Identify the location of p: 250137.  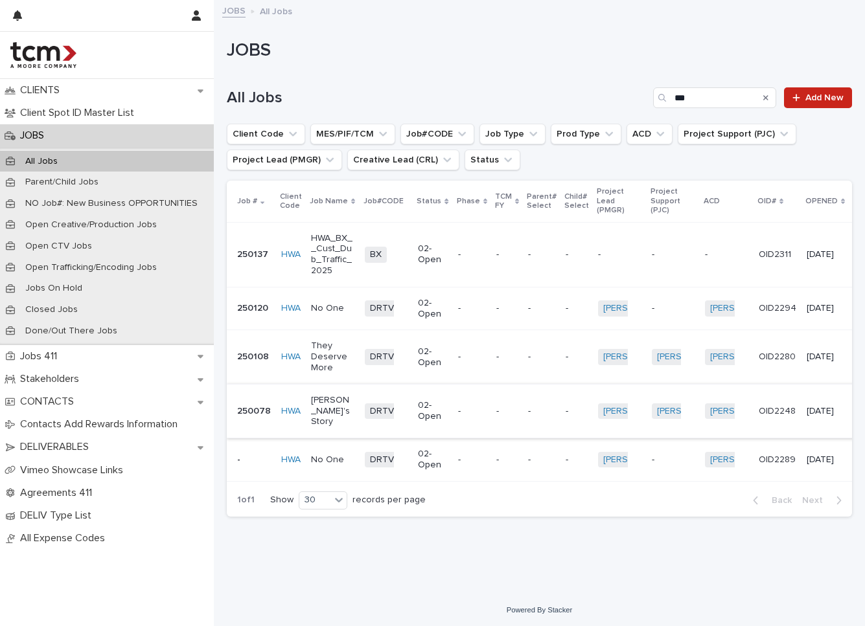
(254, 255).